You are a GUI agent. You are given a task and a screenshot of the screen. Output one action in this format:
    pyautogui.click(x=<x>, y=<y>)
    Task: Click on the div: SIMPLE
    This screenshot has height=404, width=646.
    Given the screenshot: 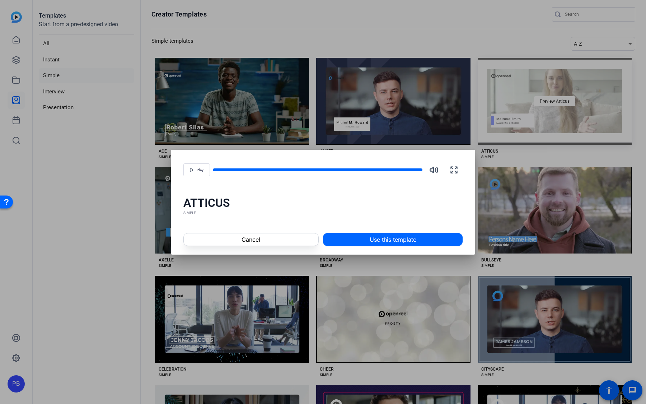 What is the action you would take?
    pyautogui.click(x=323, y=213)
    